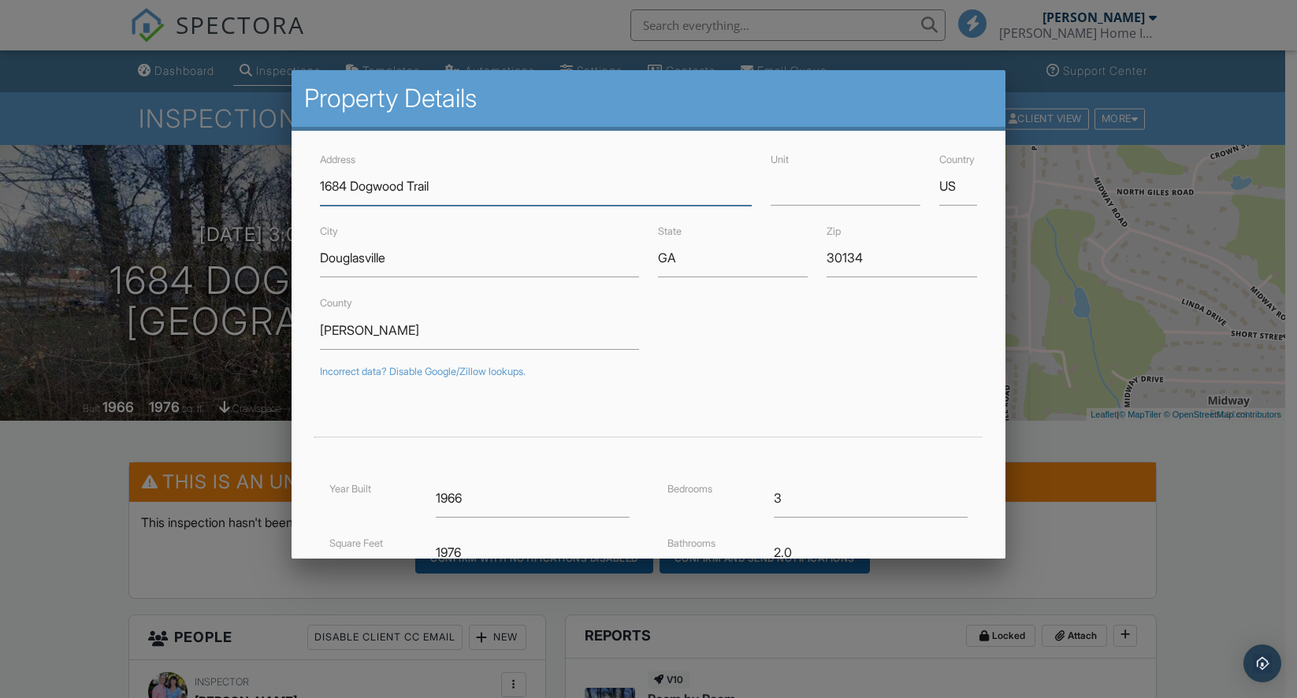 This screenshot has width=1297, height=698. What do you see at coordinates (1262, 664) in the screenshot?
I see `div: Open Intercom Messenger` at bounding box center [1262, 664].